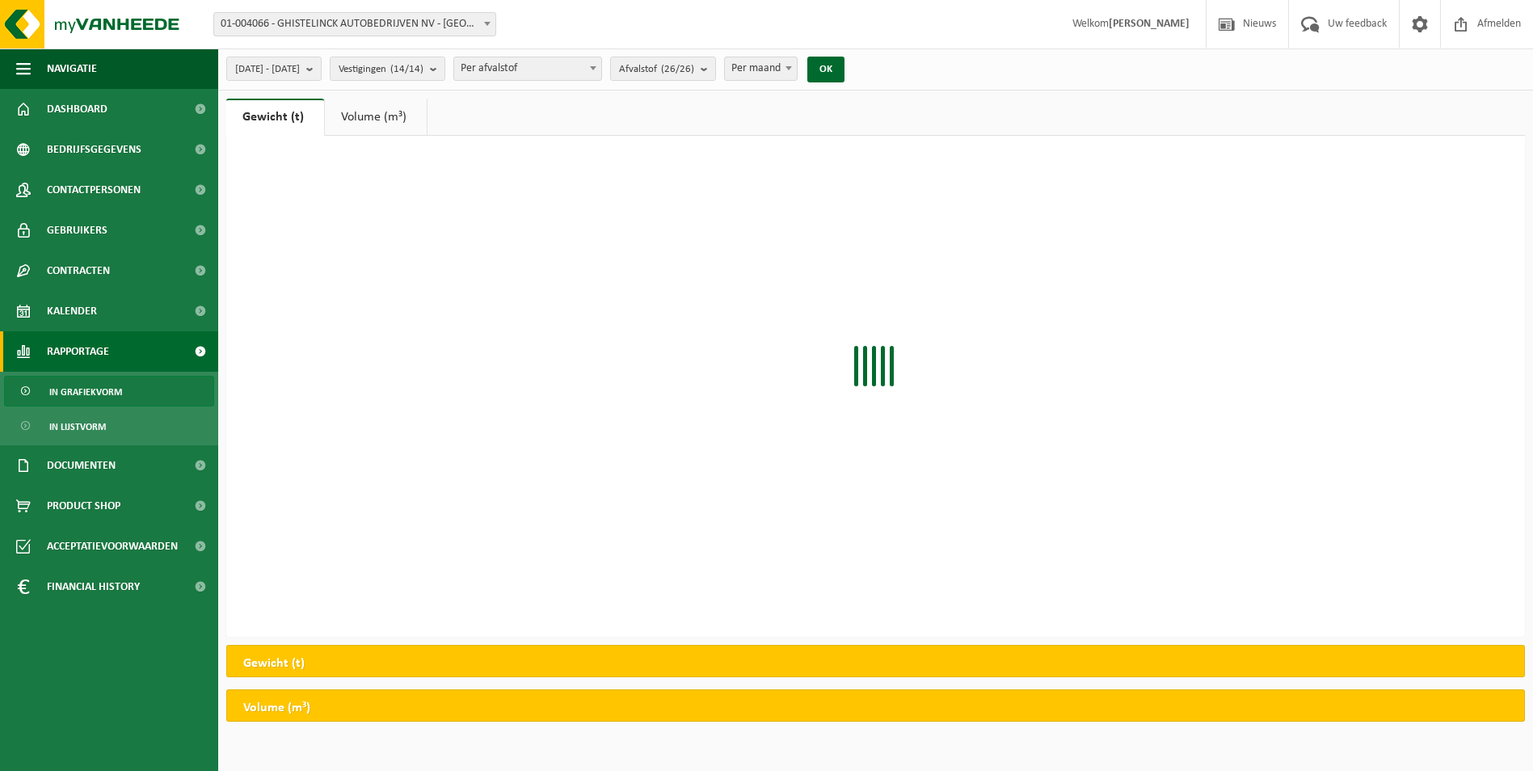 This screenshot has width=1533, height=771. Describe the element at coordinates (94, 150) in the screenshot. I see `span: Bedrijfsgegevens` at that location.